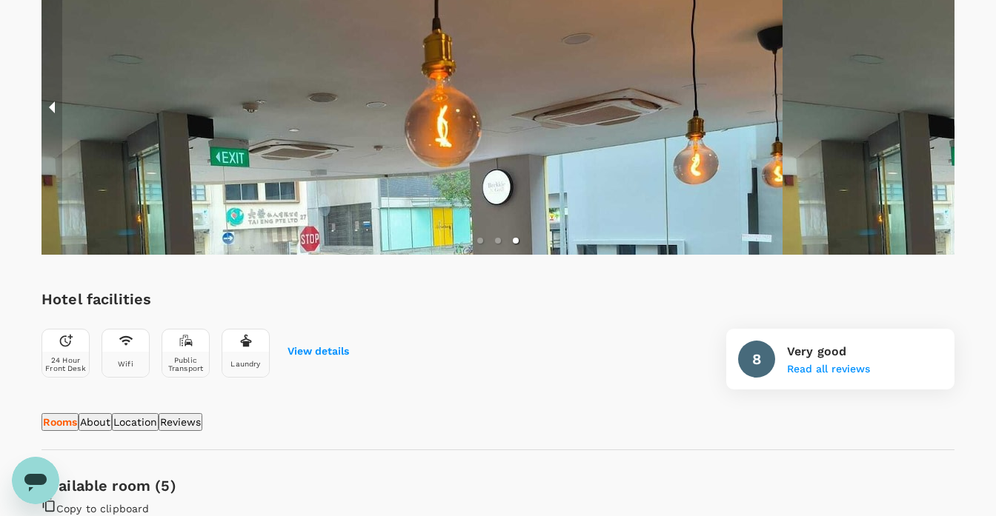  What do you see at coordinates (195, 299) in the screenshot?
I see `h6: Hotel facilities` at bounding box center [195, 299].